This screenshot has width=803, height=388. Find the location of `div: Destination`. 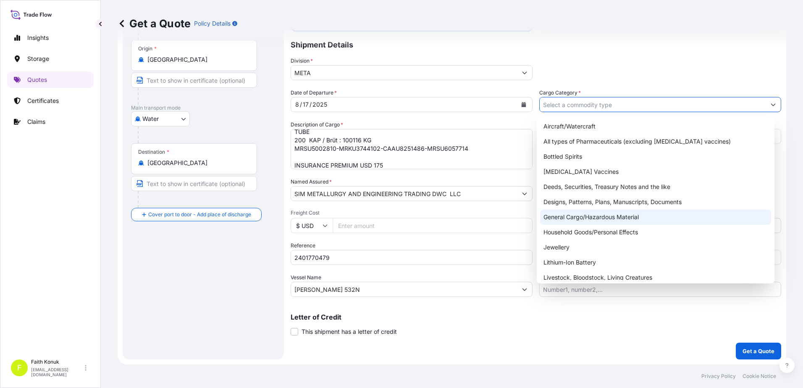

div: Destination is located at coordinates (154, 152).